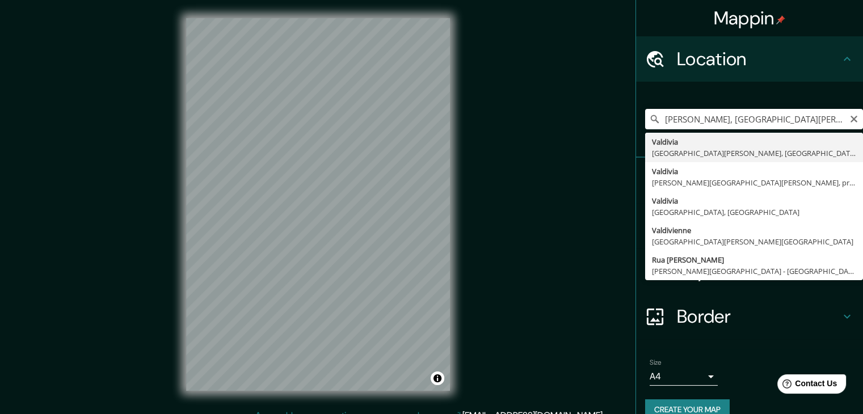 The height and width of the screenshot is (414, 863). Describe the element at coordinates (54, 14) in the screenshot. I see `span: Contact Us` at that location.